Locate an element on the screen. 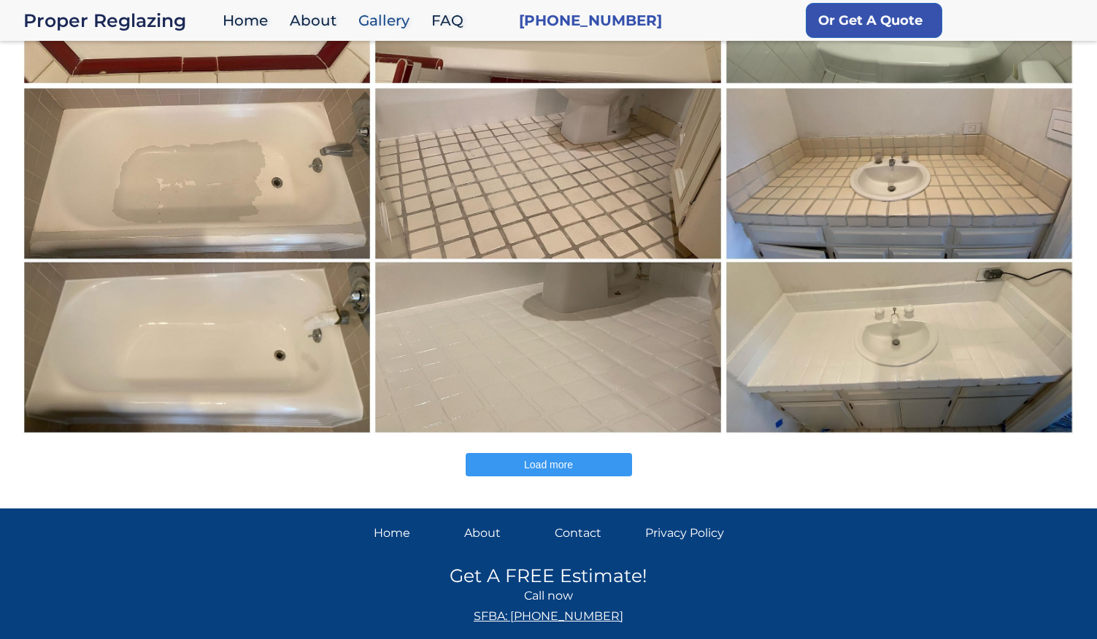  div: About is located at coordinates (504, 533).